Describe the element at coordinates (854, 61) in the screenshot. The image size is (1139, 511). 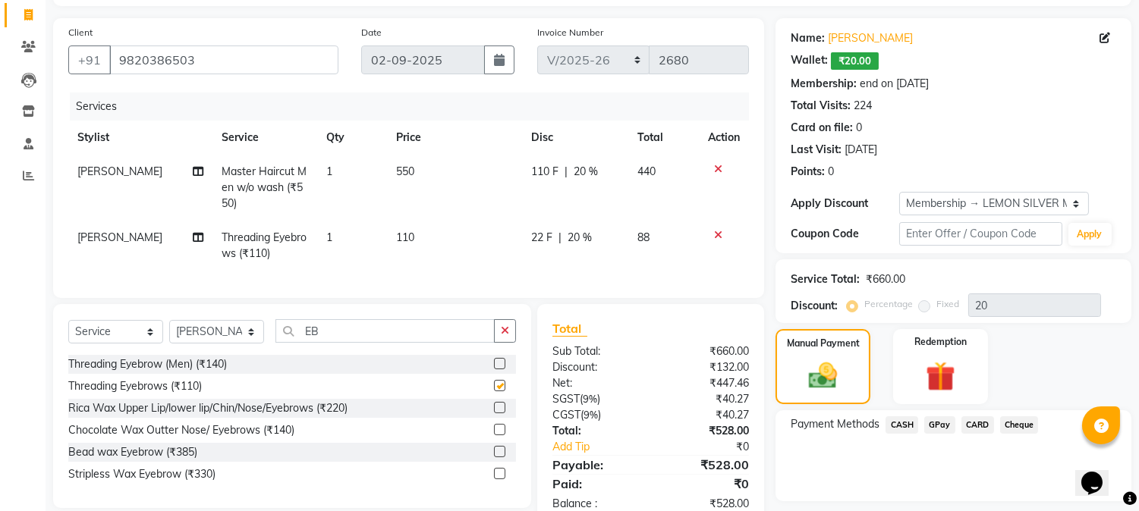
I see `span: ₹20.00` at that location.